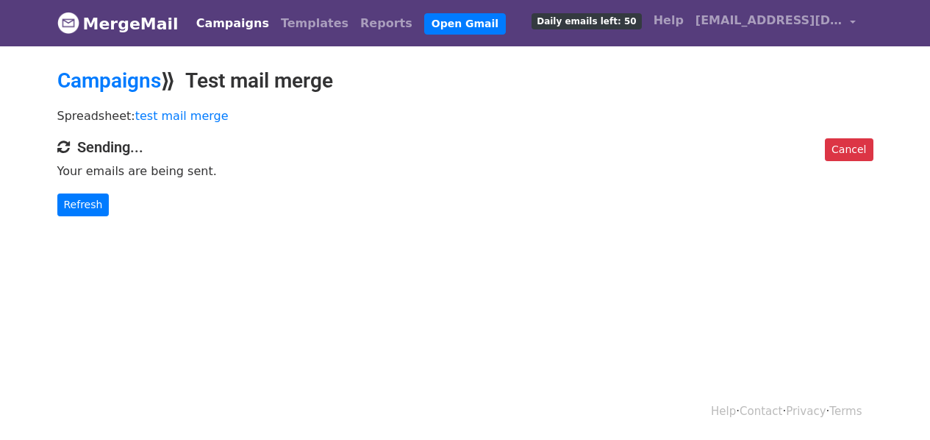 The width and height of the screenshot is (930, 440). I want to click on a: test mail merge, so click(182, 115).